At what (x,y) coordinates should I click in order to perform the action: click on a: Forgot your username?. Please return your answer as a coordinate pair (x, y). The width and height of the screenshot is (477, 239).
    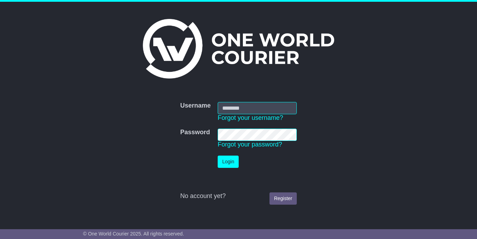
    Looking at the image, I should click on (250, 118).